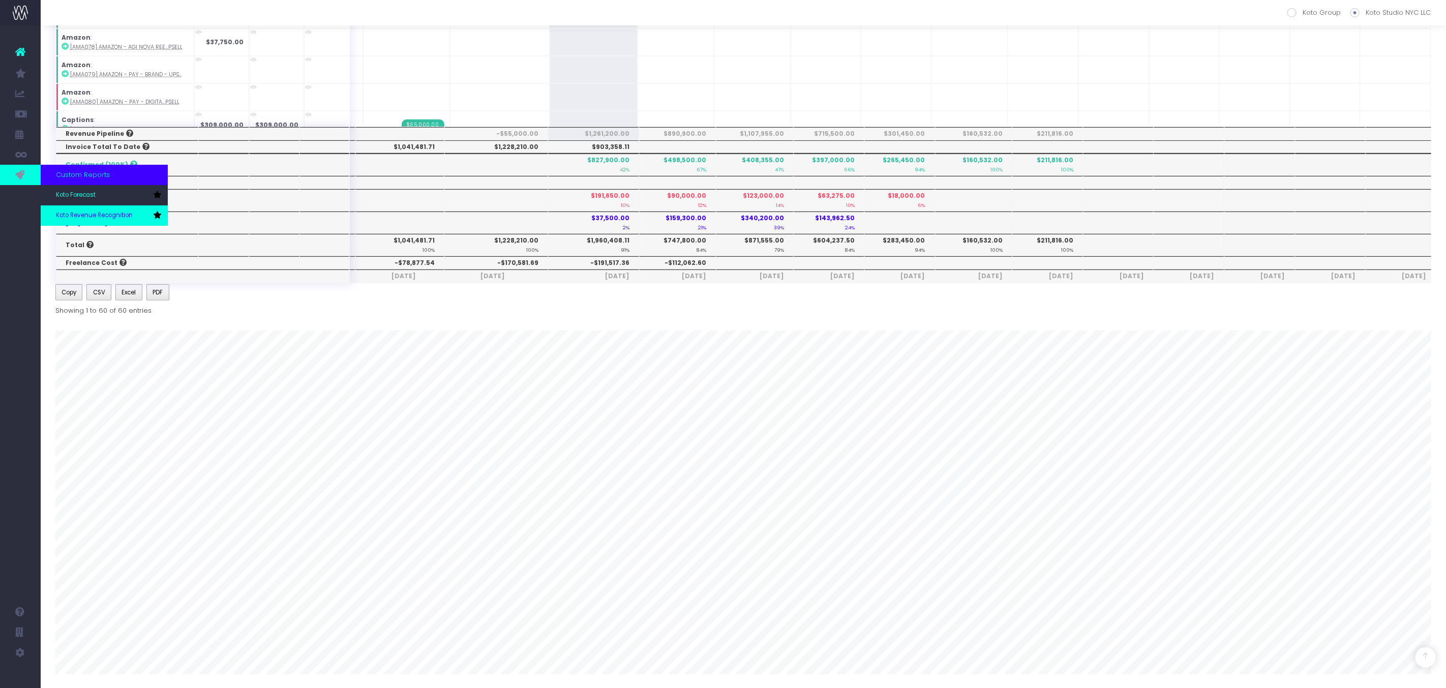 The width and height of the screenshot is (1446, 688). I want to click on th: $90,000.00, so click(678, 200).